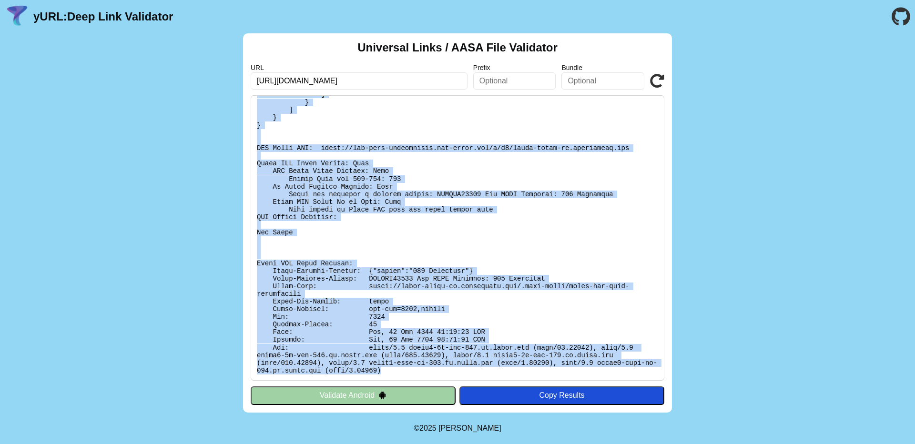 This screenshot has height=444, width=915. Describe the element at coordinates (103, 17) in the screenshot. I see `a: yURL:Deep Link Validator` at that location.